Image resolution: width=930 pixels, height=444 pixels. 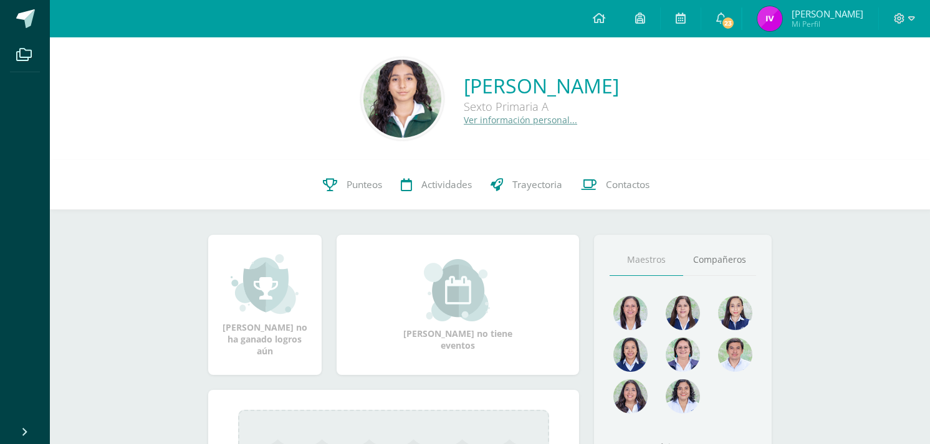 I want to click on img: event_small.png, so click(x=457, y=290).